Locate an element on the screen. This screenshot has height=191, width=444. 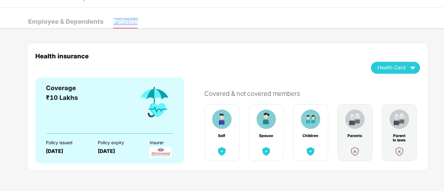
div: Covered & not covered members is located at coordinates (315, 94).